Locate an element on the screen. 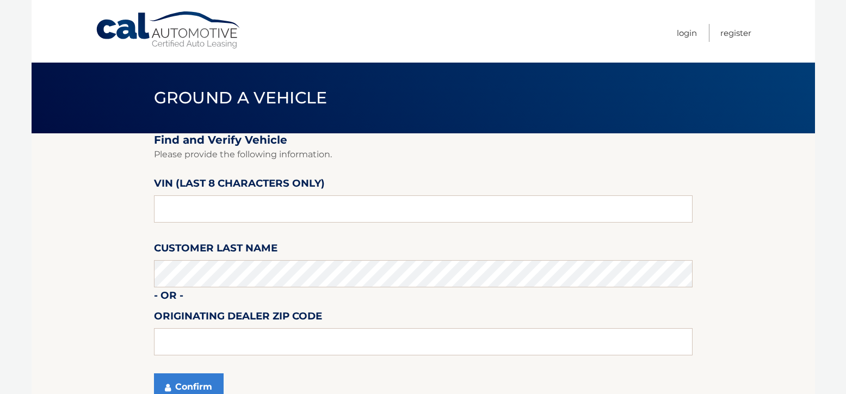 This screenshot has width=846, height=394. a: Cal Automotive is located at coordinates (169, 30).